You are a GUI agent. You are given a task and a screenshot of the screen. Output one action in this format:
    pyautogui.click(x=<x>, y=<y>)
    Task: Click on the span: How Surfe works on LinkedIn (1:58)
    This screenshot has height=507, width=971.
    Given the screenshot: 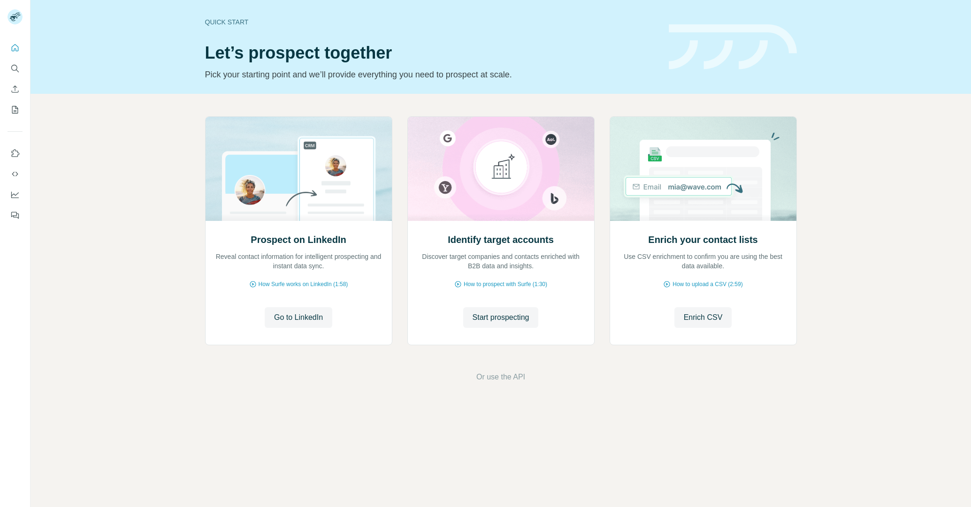 What is the action you would take?
    pyautogui.click(x=303, y=284)
    